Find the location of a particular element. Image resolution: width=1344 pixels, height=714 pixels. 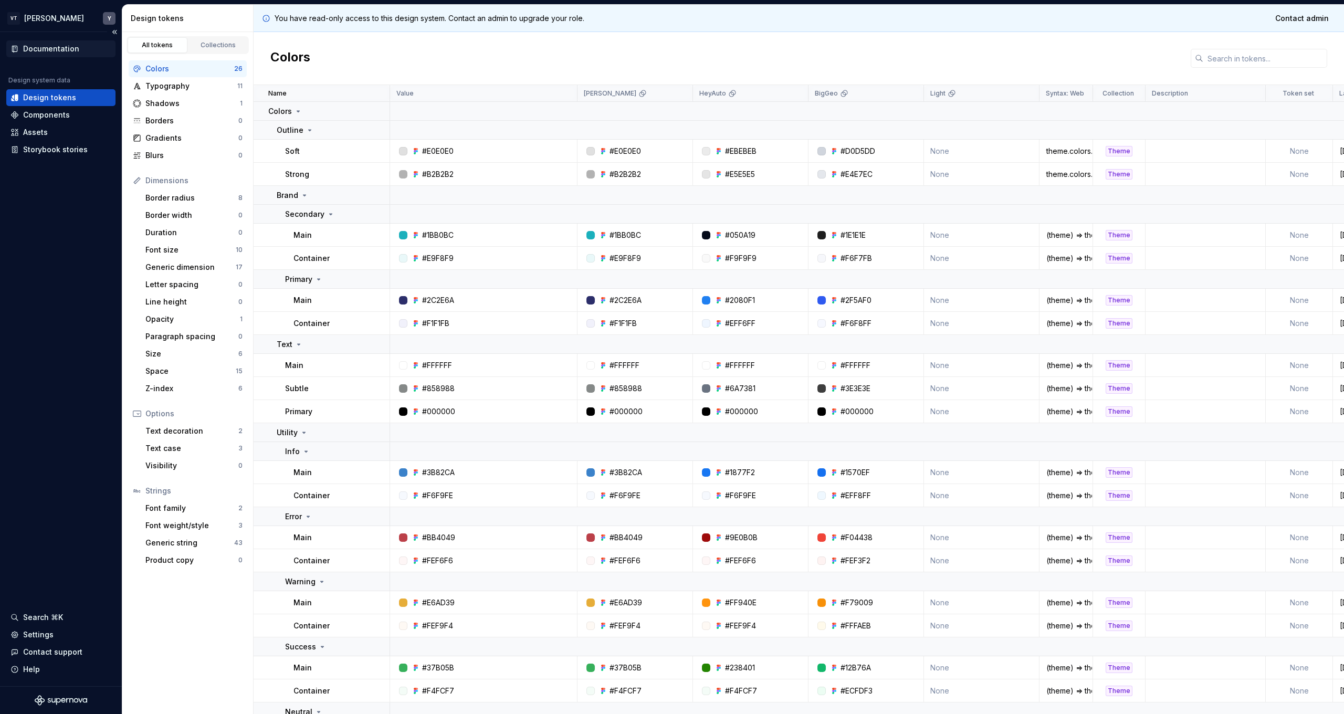

p: Primary is located at coordinates (299, 279).